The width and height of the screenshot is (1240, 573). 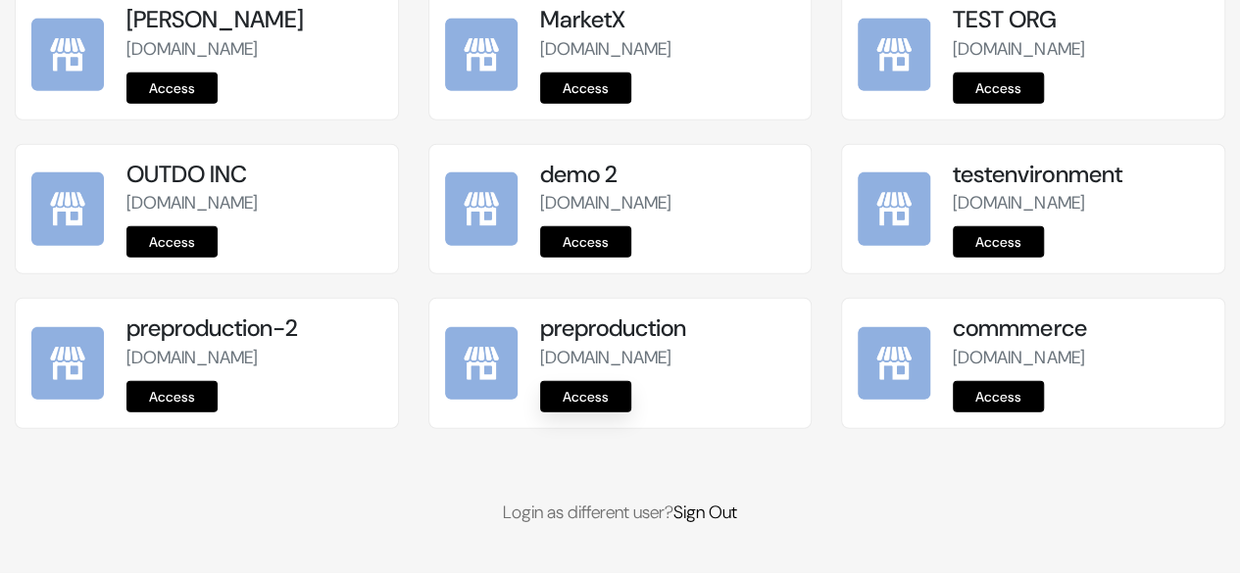 What do you see at coordinates (1080, 328) in the screenshot?
I see `h5: commmerce` at bounding box center [1080, 328].